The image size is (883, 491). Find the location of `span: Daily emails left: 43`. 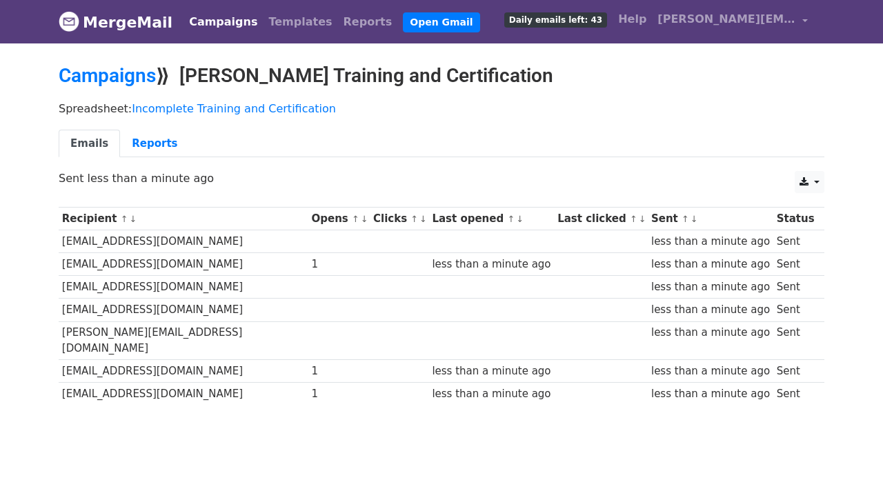

span: Daily emails left: 43 is located at coordinates (555, 20).